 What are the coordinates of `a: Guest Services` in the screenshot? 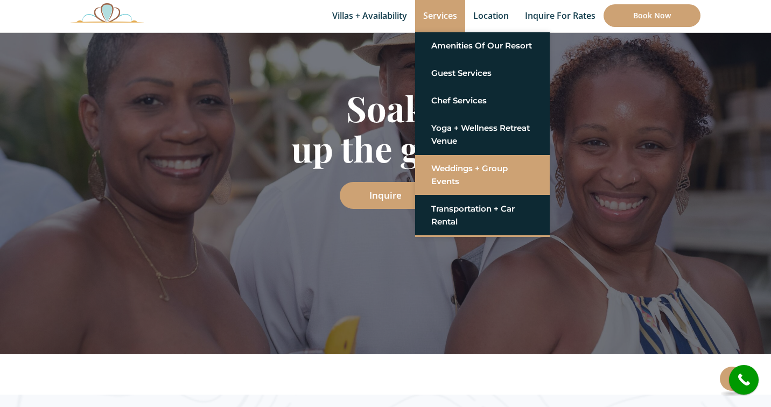 It's located at (483, 73).